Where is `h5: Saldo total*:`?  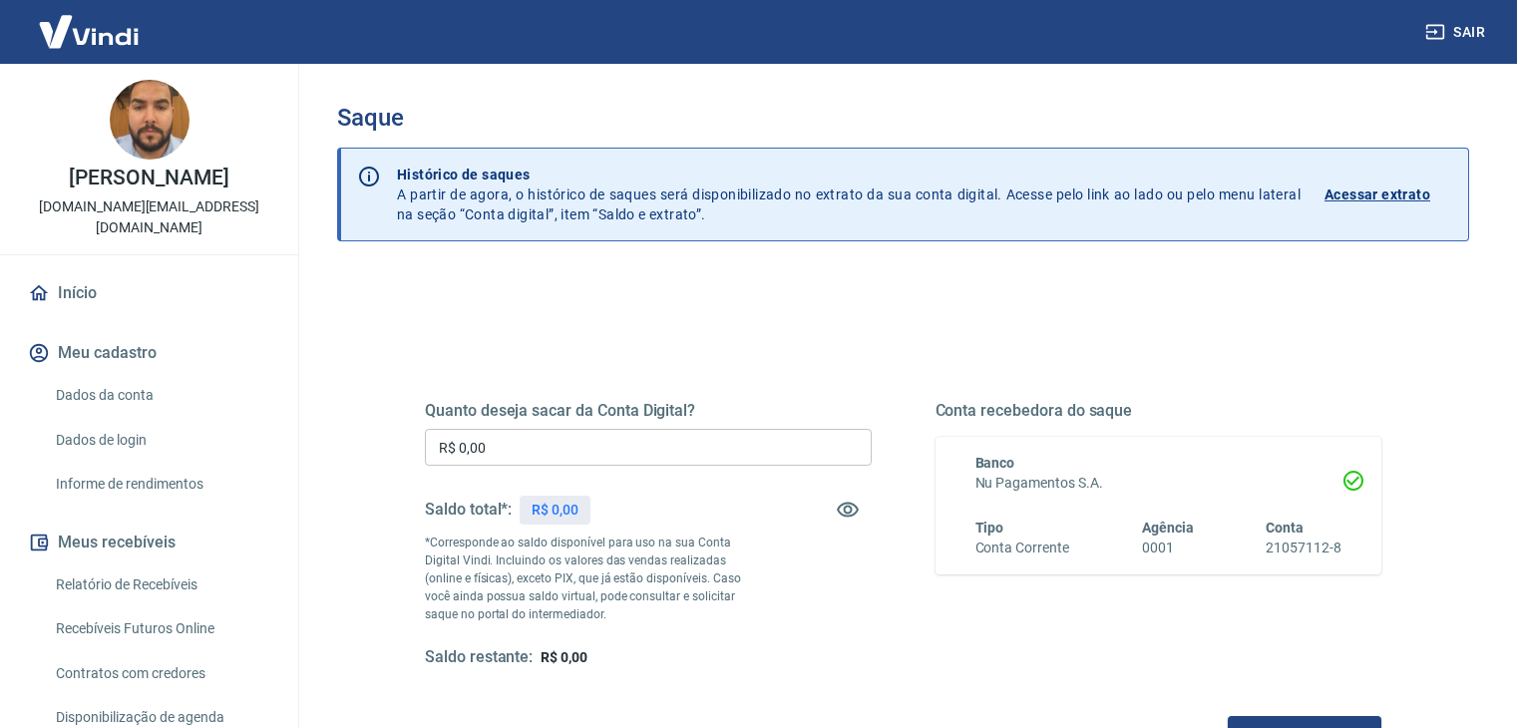 h5: Saldo total*: is located at coordinates (468, 510).